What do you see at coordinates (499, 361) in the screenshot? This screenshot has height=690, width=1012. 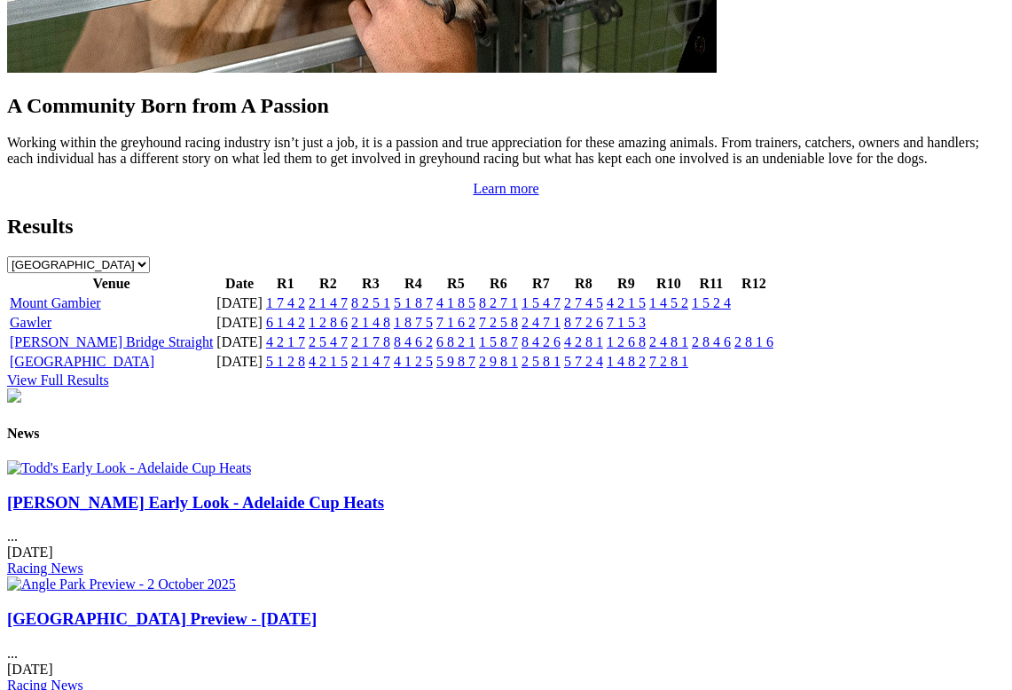 I see `a: 2 9 8 1` at bounding box center [499, 361].